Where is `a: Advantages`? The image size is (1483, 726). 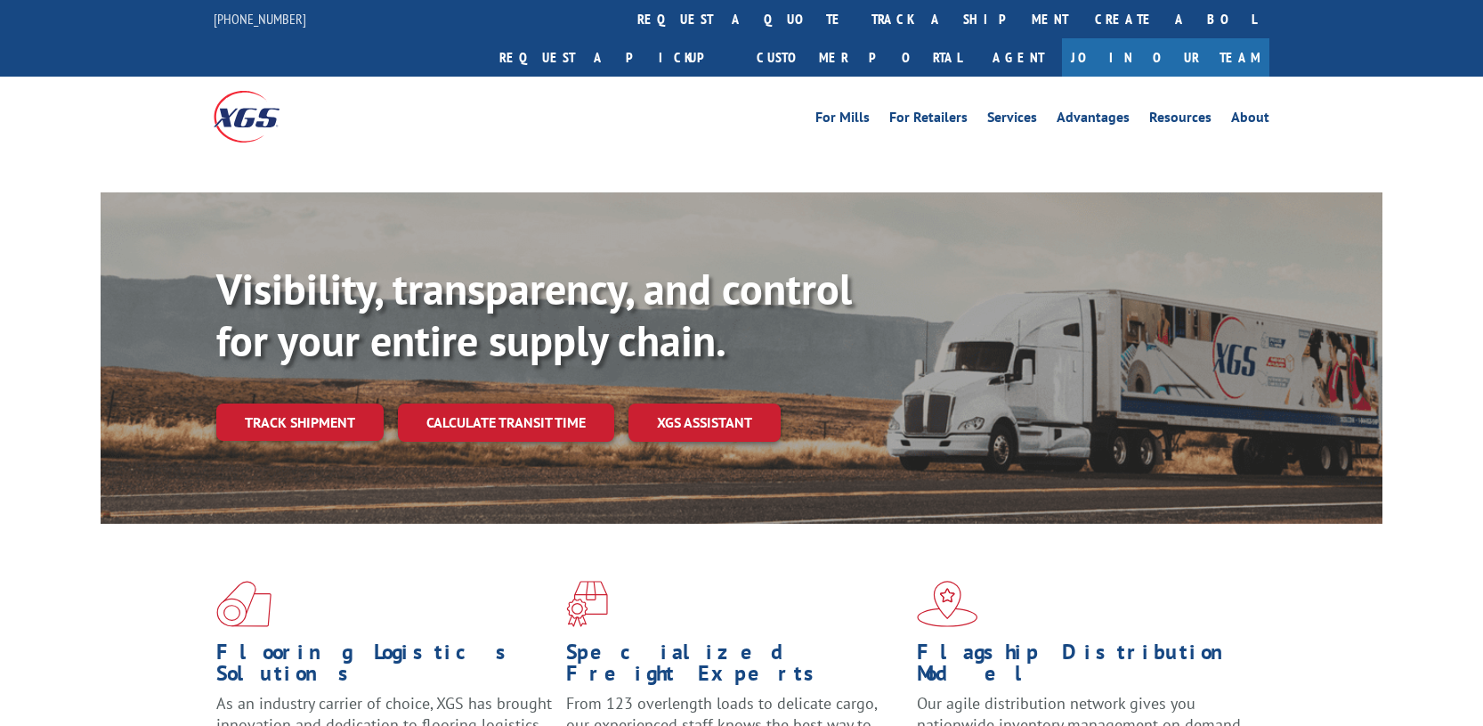
a: Advantages is located at coordinates (1093, 120).